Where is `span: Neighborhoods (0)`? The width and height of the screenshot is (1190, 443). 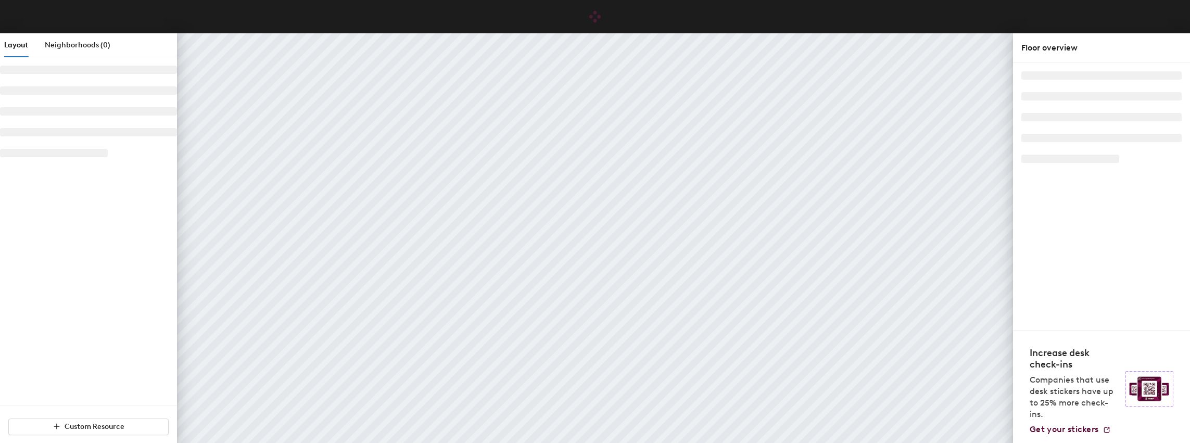 span: Neighborhoods (0) is located at coordinates (78, 45).